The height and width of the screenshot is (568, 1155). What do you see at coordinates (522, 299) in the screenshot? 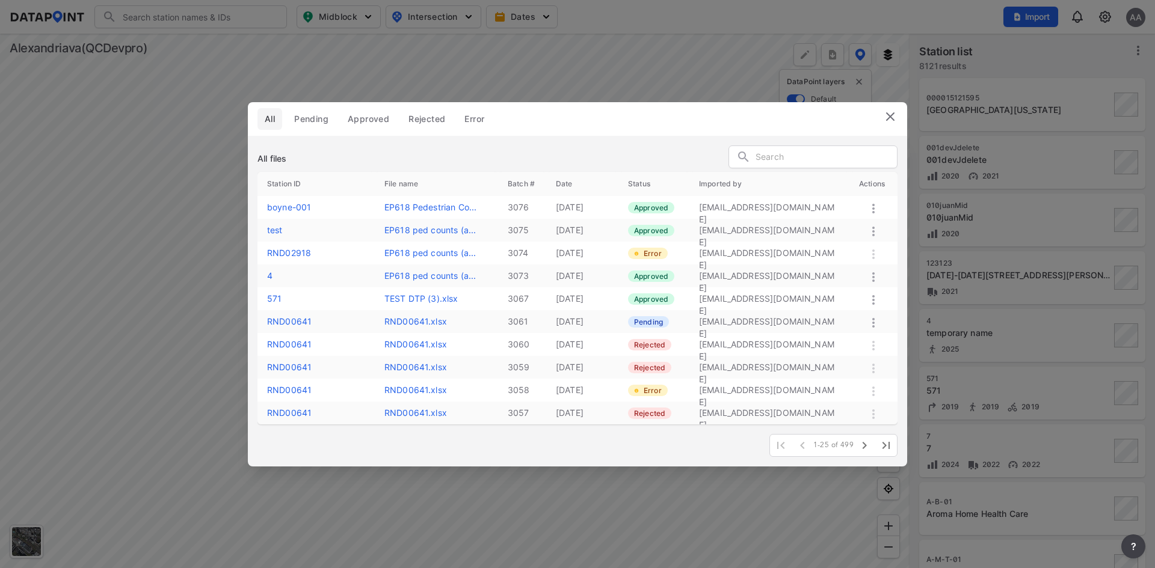
I see `td: 3067` at bounding box center [522, 299].